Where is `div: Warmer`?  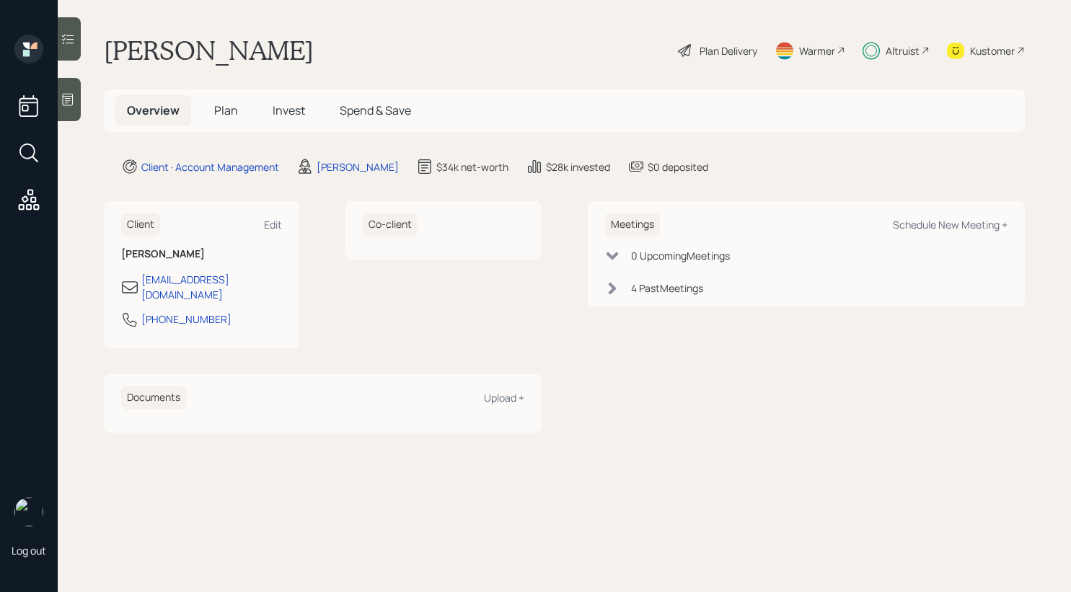
div: Warmer is located at coordinates (817, 50).